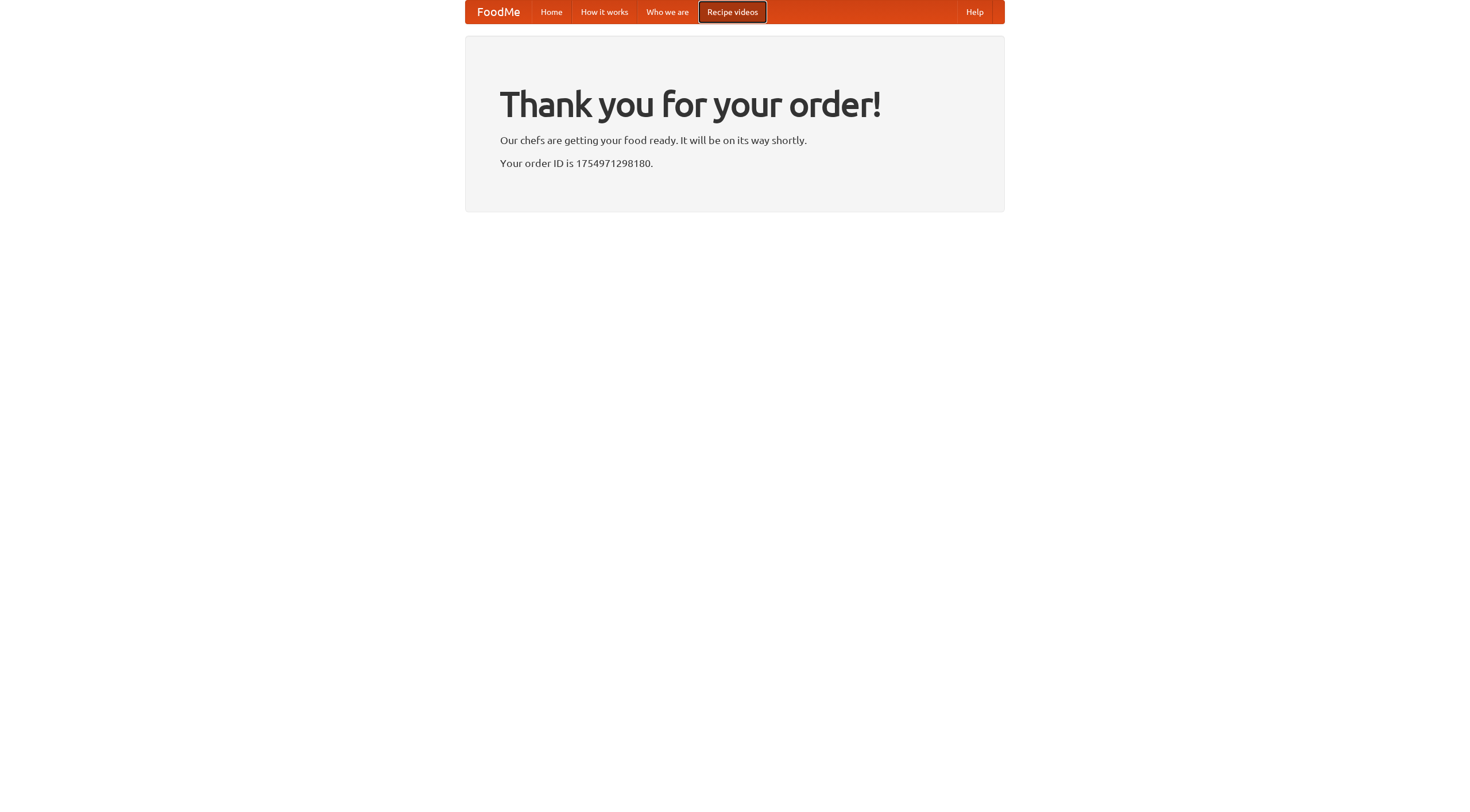 This screenshot has width=1470, height=812. Describe the element at coordinates (498, 12) in the screenshot. I see `a: FoodMe` at that location.